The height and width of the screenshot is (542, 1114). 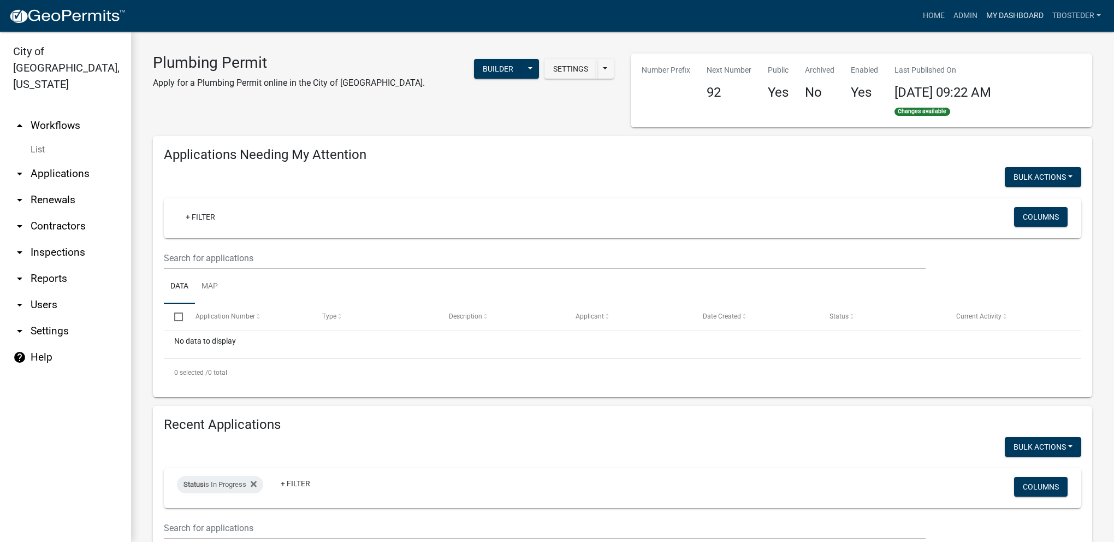 What do you see at coordinates (820, 92) in the screenshot?
I see `h4: No` at bounding box center [820, 92].